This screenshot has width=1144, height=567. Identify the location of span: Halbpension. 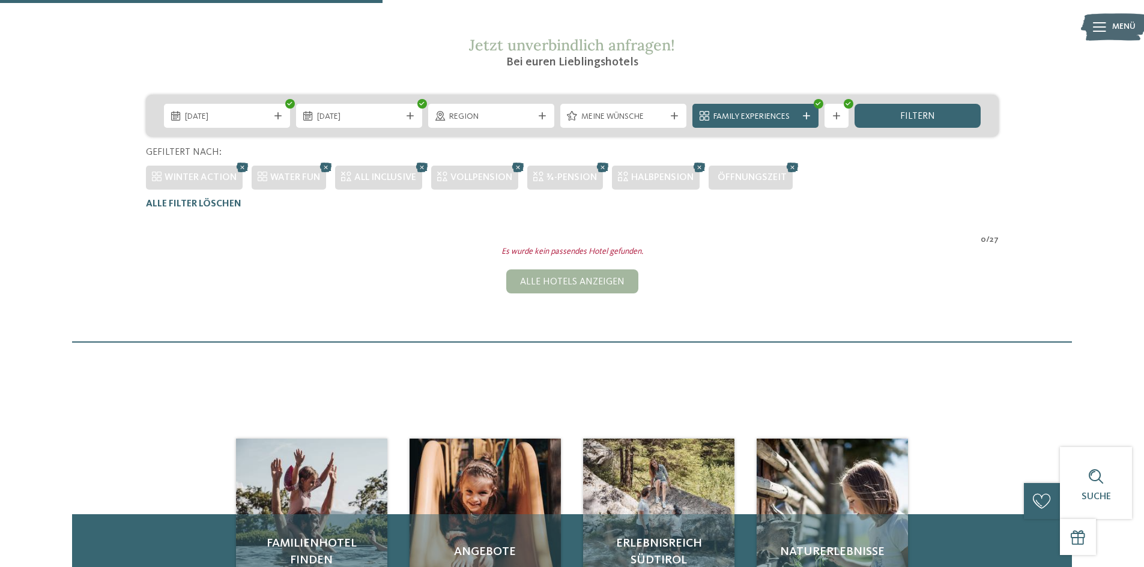
(662, 178).